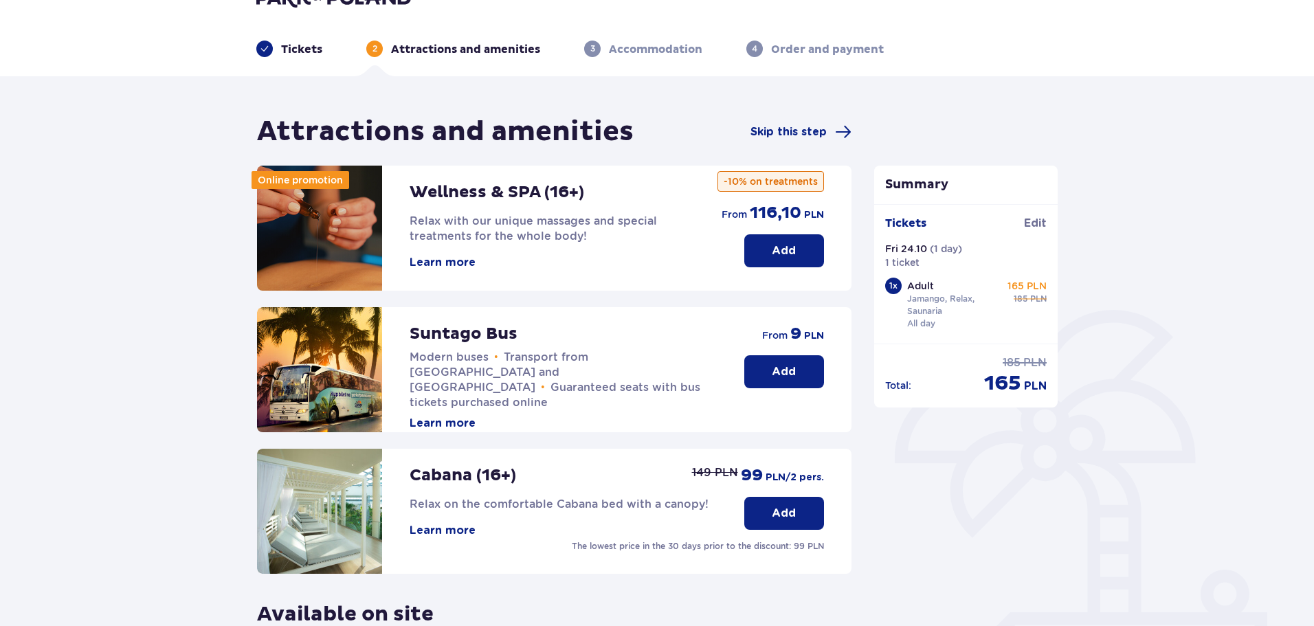 This screenshot has height=626, width=1314. I want to click on span: Guaranteed seats with bus tickets purchased online, so click(555, 395).